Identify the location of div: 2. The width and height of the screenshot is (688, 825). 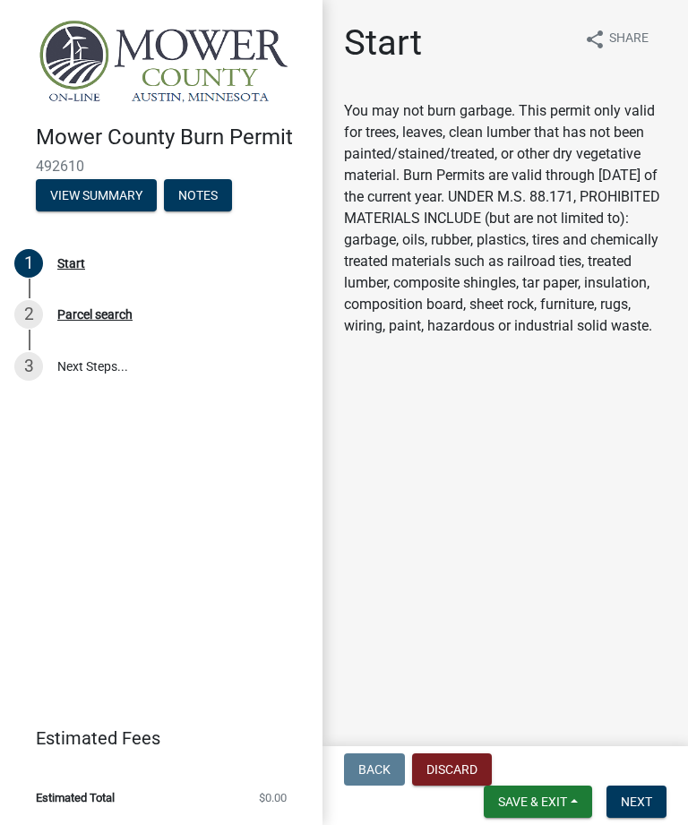
(29, 314).